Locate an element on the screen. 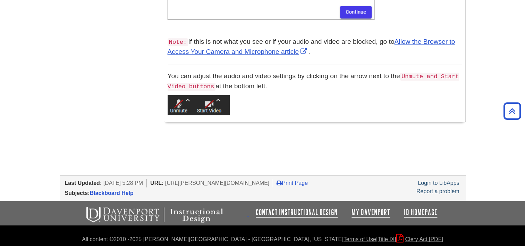  code: Note: is located at coordinates (178, 42).